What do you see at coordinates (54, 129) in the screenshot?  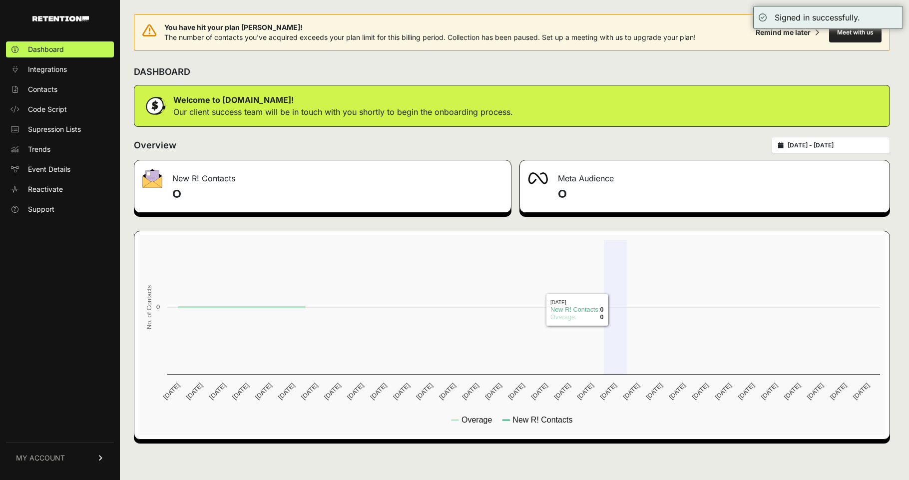 I see `span: Supression Lists` at bounding box center [54, 129].